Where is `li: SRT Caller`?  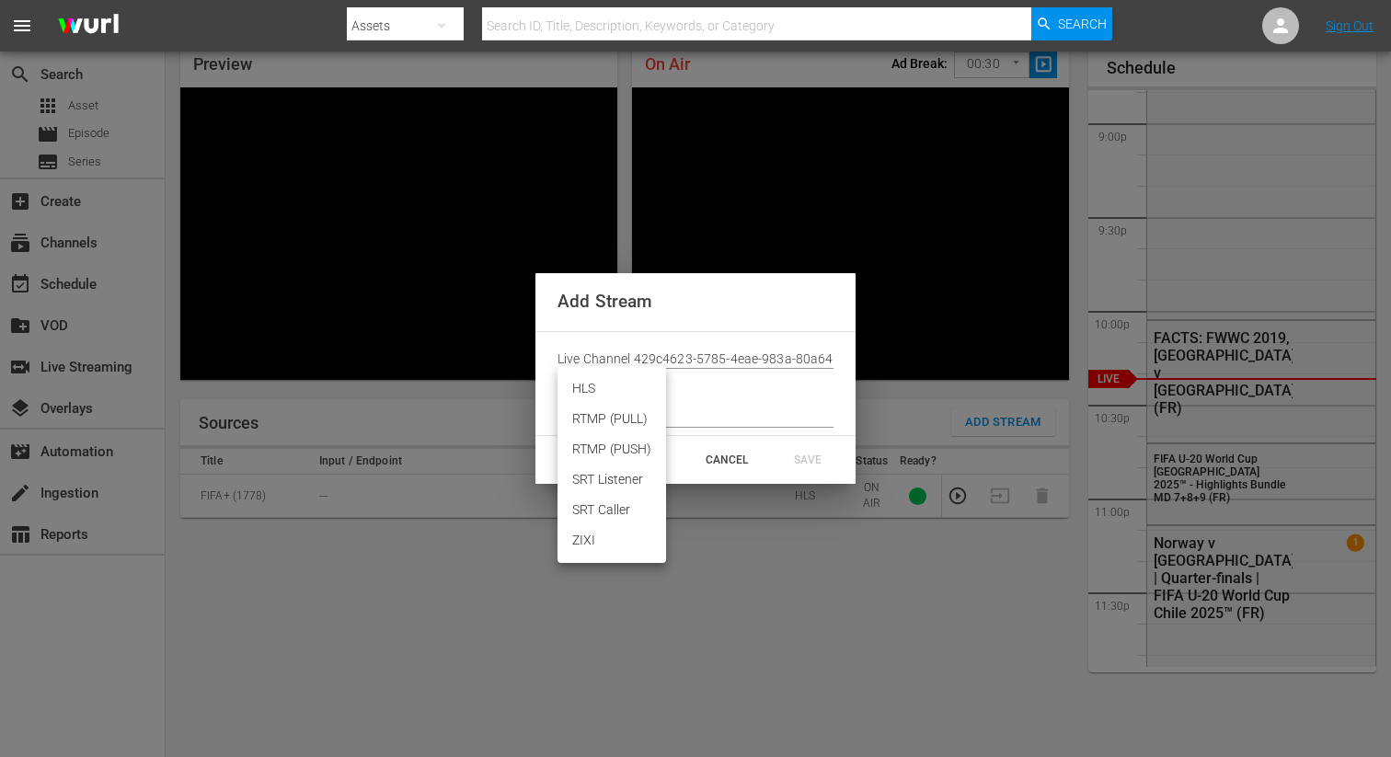 li: SRT Caller is located at coordinates (612, 510).